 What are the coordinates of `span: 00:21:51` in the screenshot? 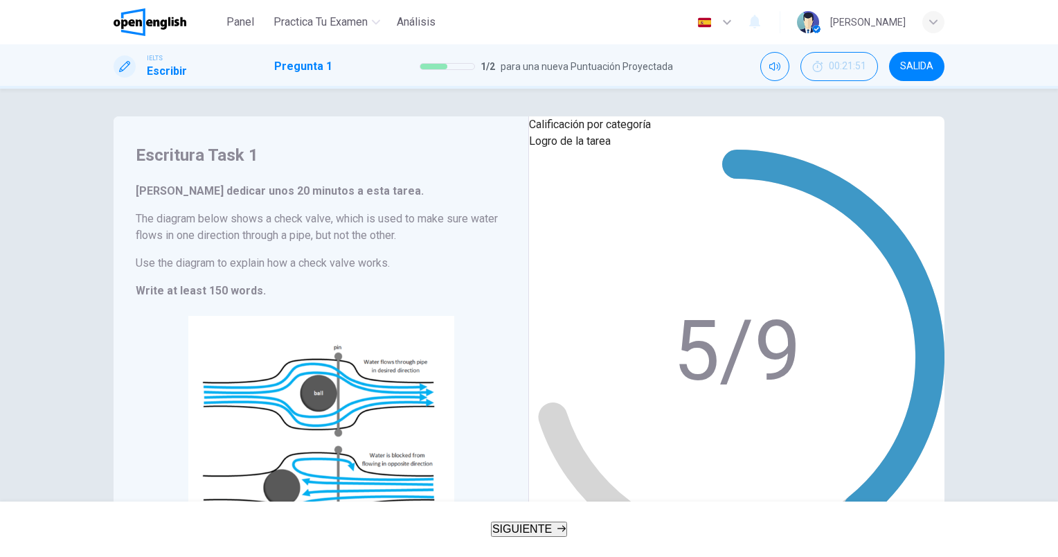 It's located at (848, 67).